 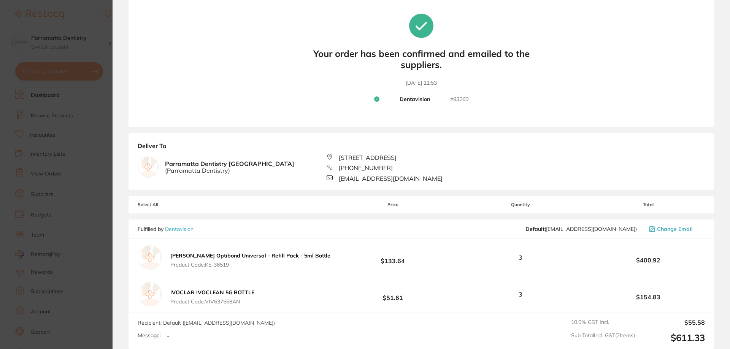 I want to click on b: $400.92, so click(x=648, y=260).